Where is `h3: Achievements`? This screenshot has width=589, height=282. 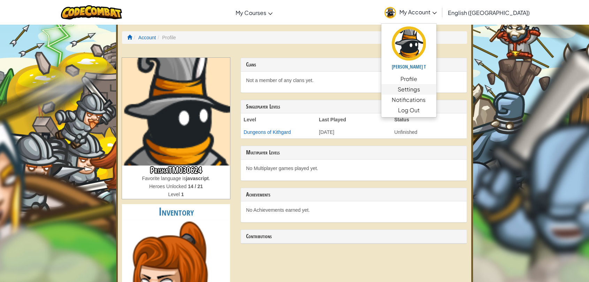 h3: Achievements is located at coordinates (353, 195).